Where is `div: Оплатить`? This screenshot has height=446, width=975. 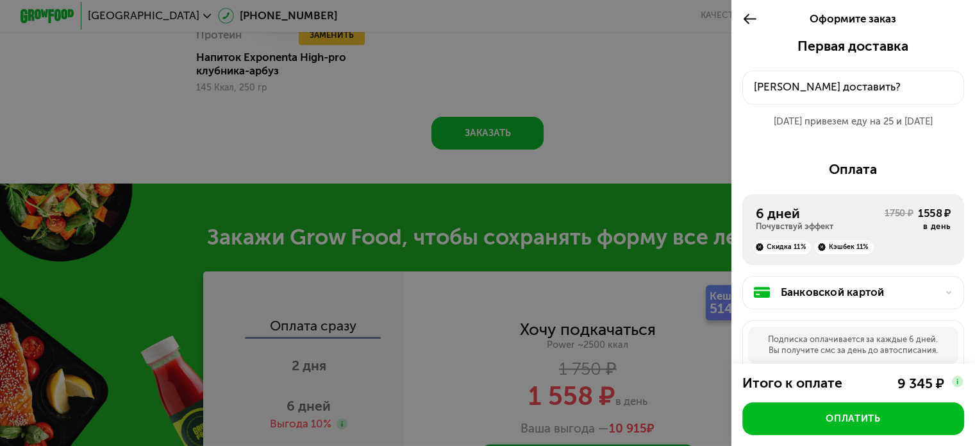 div: Оплатить is located at coordinates (853, 418).